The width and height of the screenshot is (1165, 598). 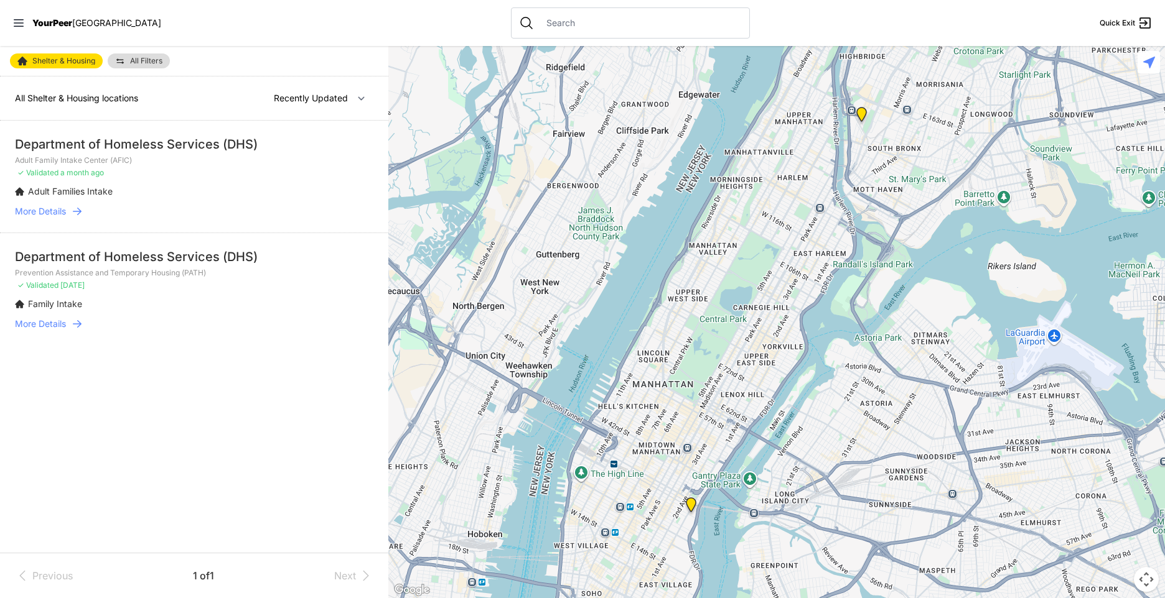 What do you see at coordinates (194, 273) in the screenshot?
I see `p: Prevention Assistance and Temporary Housing (PATH)` at bounding box center [194, 273].